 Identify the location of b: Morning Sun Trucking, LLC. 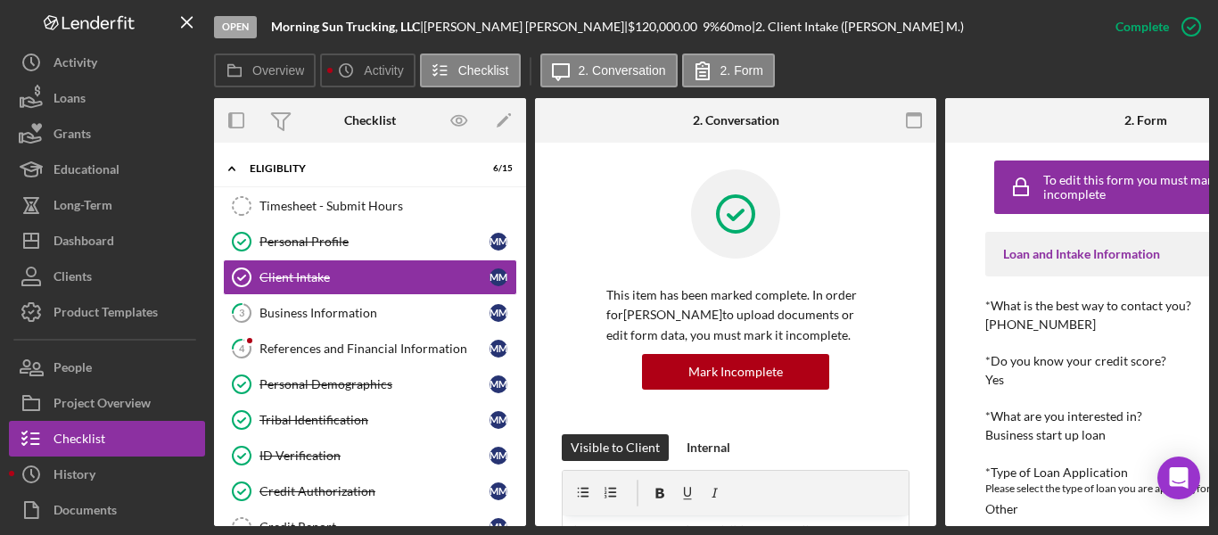
(345, 26).